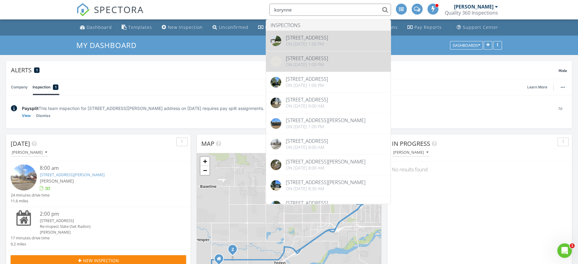  Describe the element at coordinates (471, 13) in the screenshot. I see `div: Quality 360 Inspections` at that location.